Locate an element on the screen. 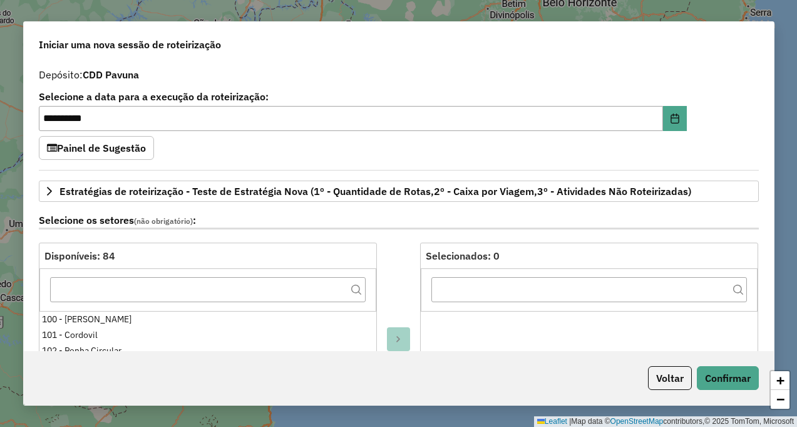 The height and width of the screenshot is (427, 797). a: Zoom out is located at coordinates (781, 399).